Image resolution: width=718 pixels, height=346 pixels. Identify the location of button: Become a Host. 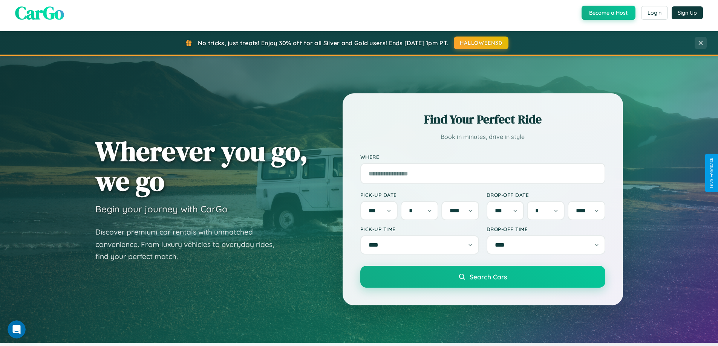
(608, 13).